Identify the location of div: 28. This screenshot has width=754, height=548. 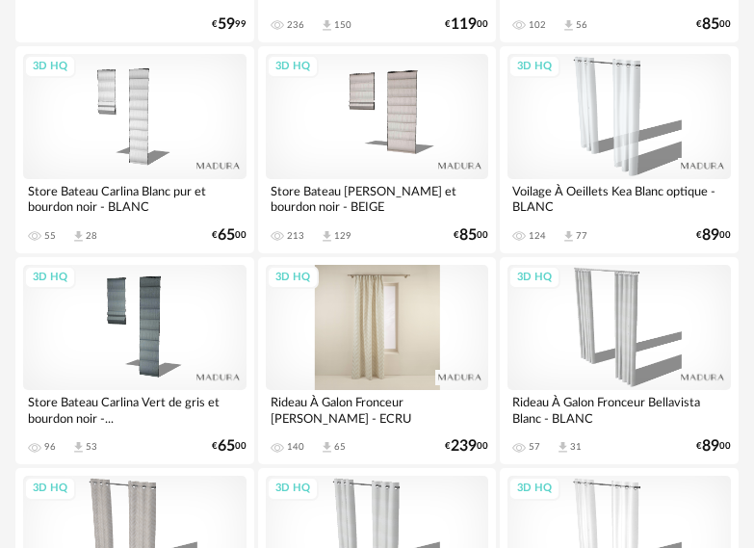
(91, 236).